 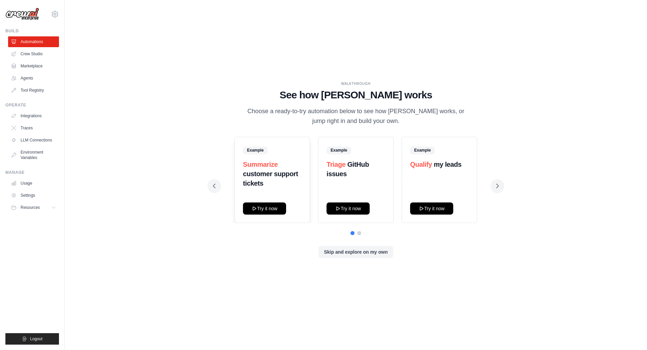 I want to click on a: Traces, so click(x=33, y=128).